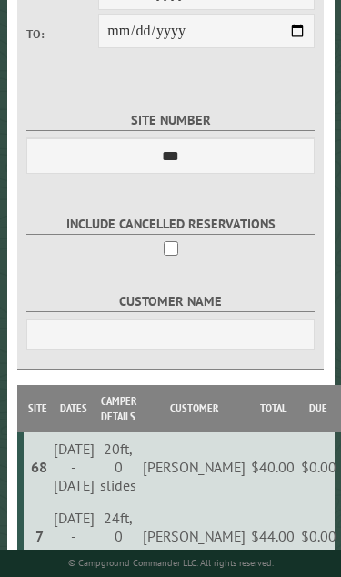  Describe the element at coordinates (36, 409) in the screenshot. I see `th: Site` at that location.